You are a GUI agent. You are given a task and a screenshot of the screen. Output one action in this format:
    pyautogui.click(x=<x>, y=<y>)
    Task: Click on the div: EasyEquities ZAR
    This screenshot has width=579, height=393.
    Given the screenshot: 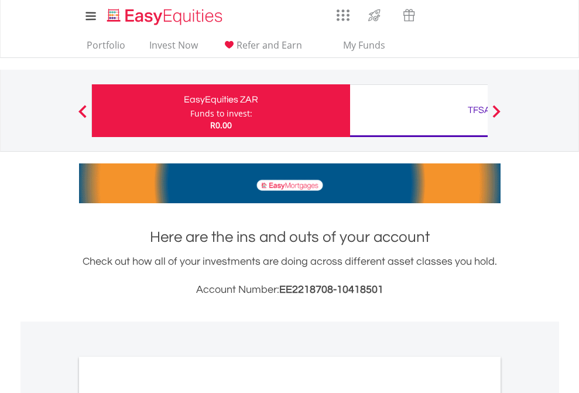 What is the action you would take?
    pyautogui.click(x=221, y=100)
    